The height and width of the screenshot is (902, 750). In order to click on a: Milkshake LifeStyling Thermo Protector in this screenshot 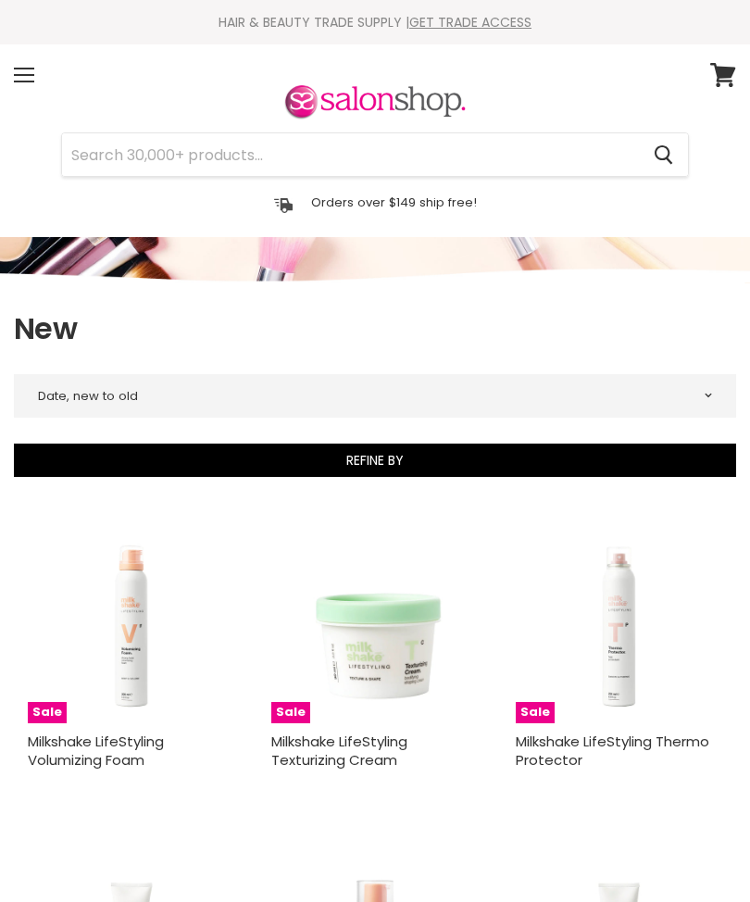, I will do `click(612, 750)`.